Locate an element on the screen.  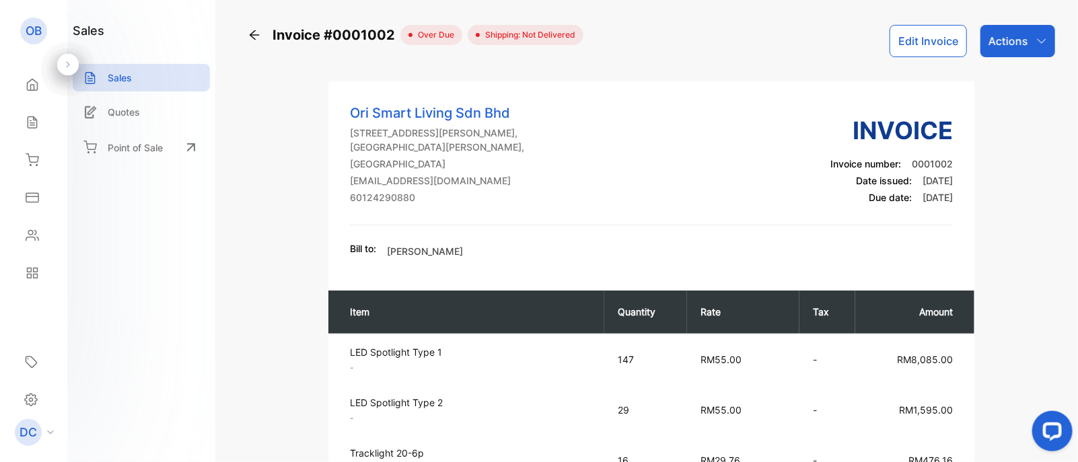
p: Quantity is located at coordinates (645, 311).